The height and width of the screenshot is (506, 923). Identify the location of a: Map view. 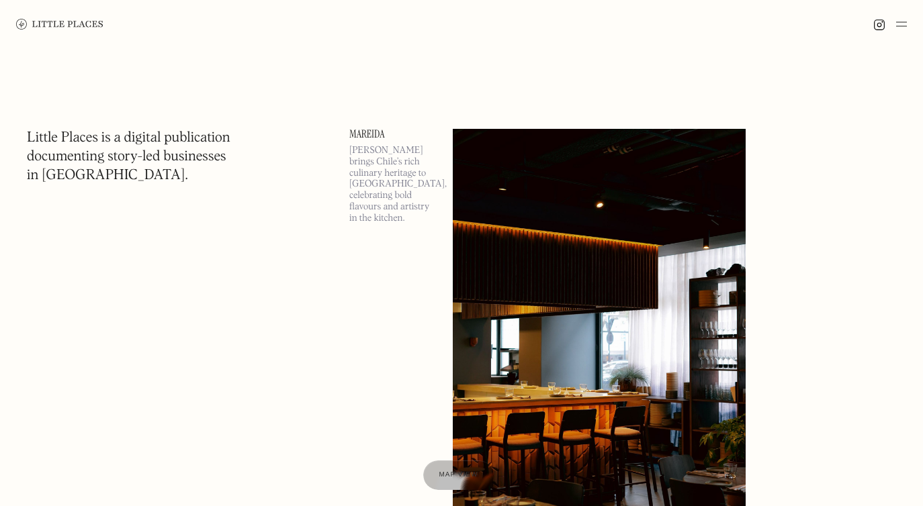
(459, 476).